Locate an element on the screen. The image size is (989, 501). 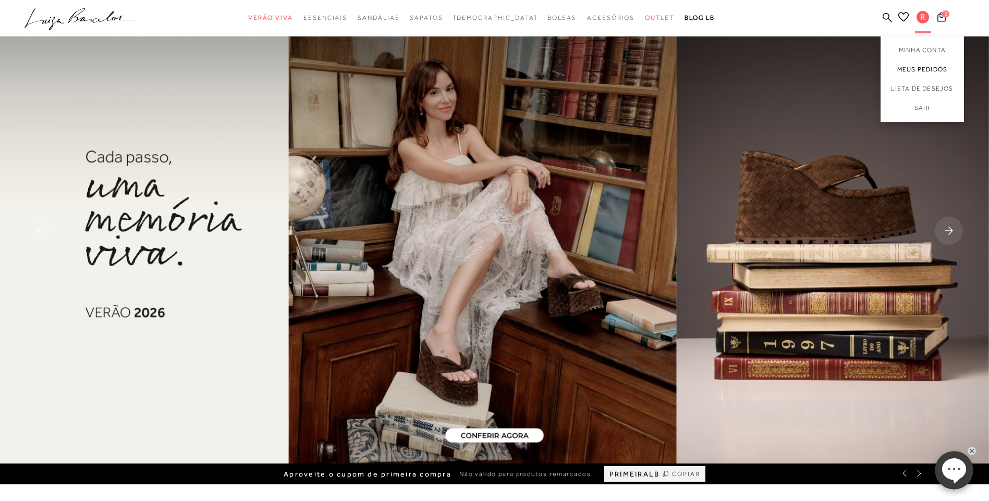
a: BLOG LB is located at coordinates (700, 18).